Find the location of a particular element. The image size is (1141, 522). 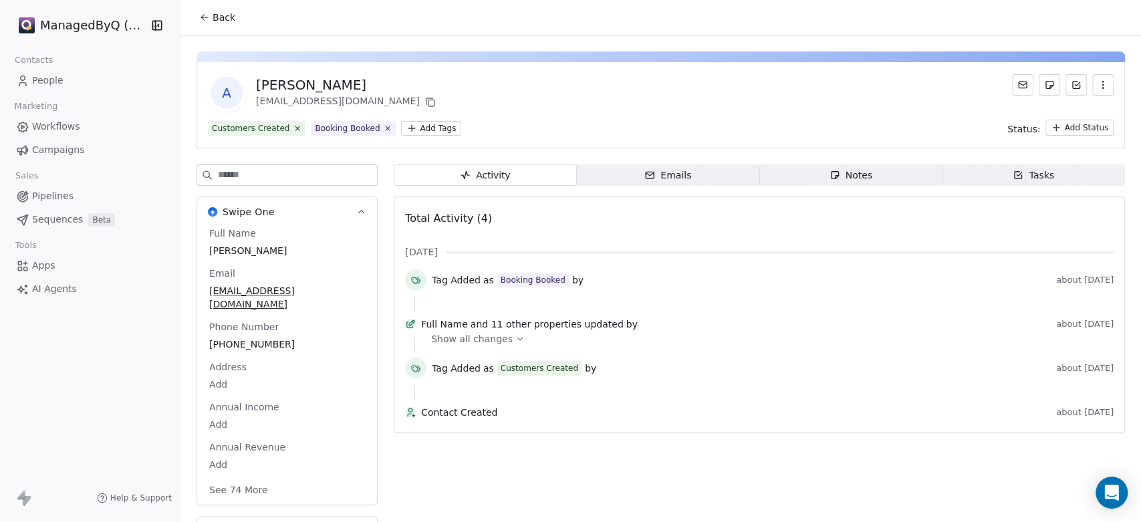

div: Emails is located at coordinates (668, 175).